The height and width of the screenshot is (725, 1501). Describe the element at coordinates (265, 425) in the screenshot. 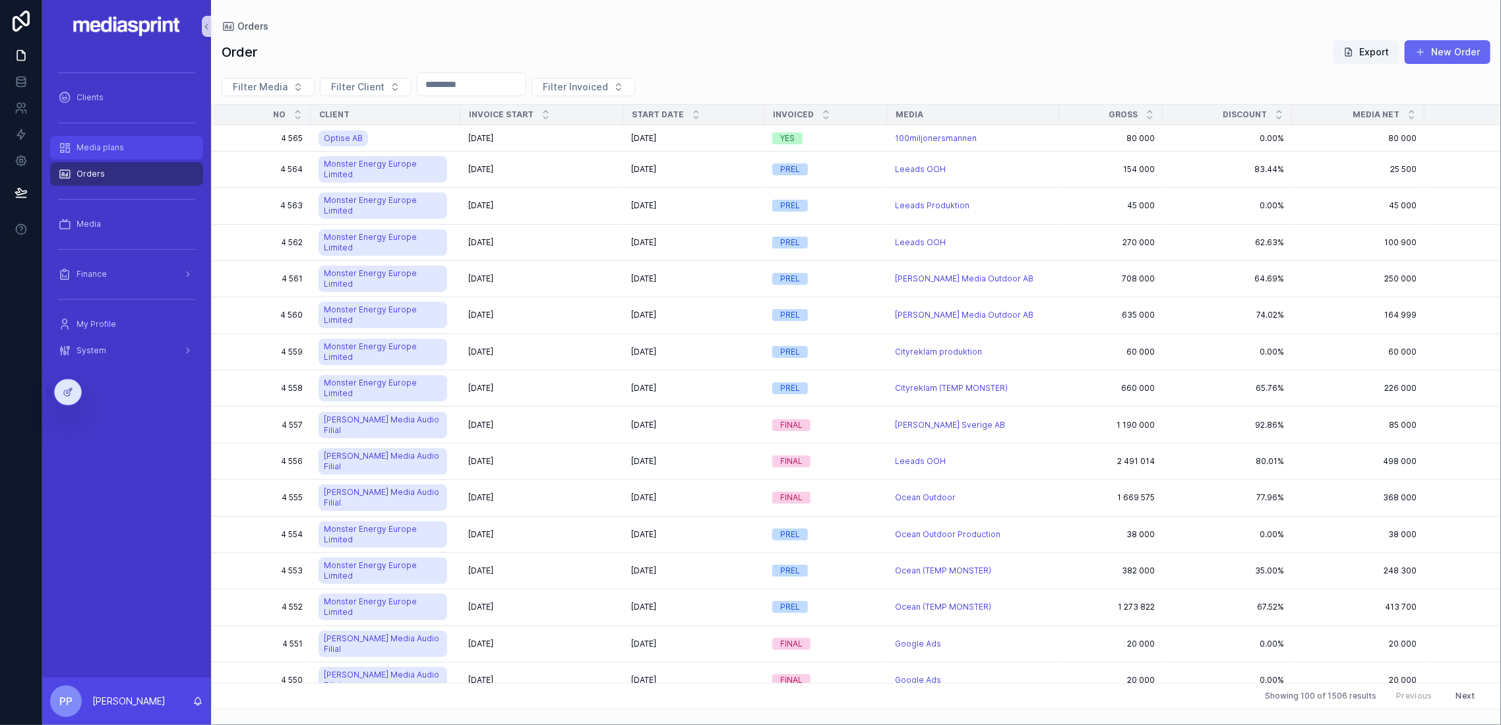

I see `a: 4 557` at that location.